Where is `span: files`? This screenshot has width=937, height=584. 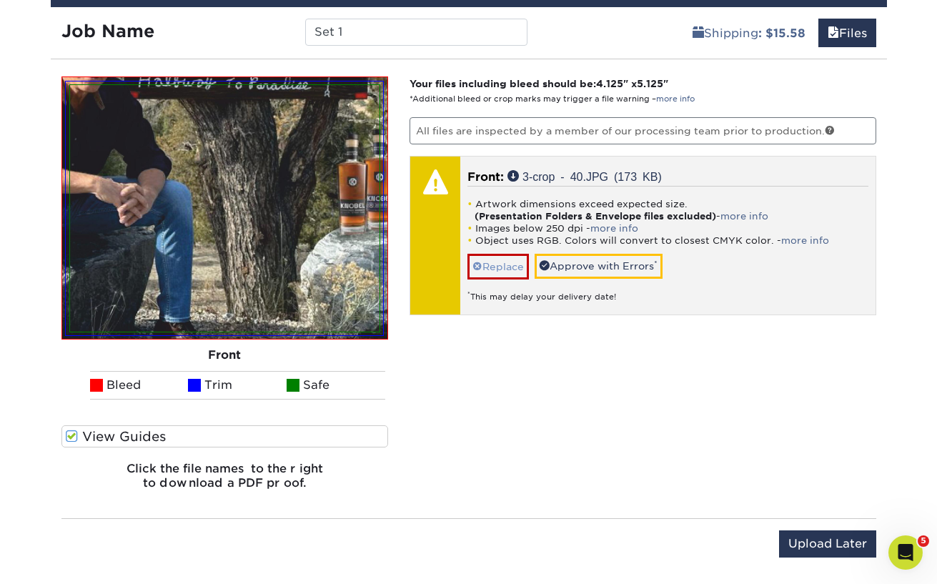 span: files is located at coordinates (833, 33).